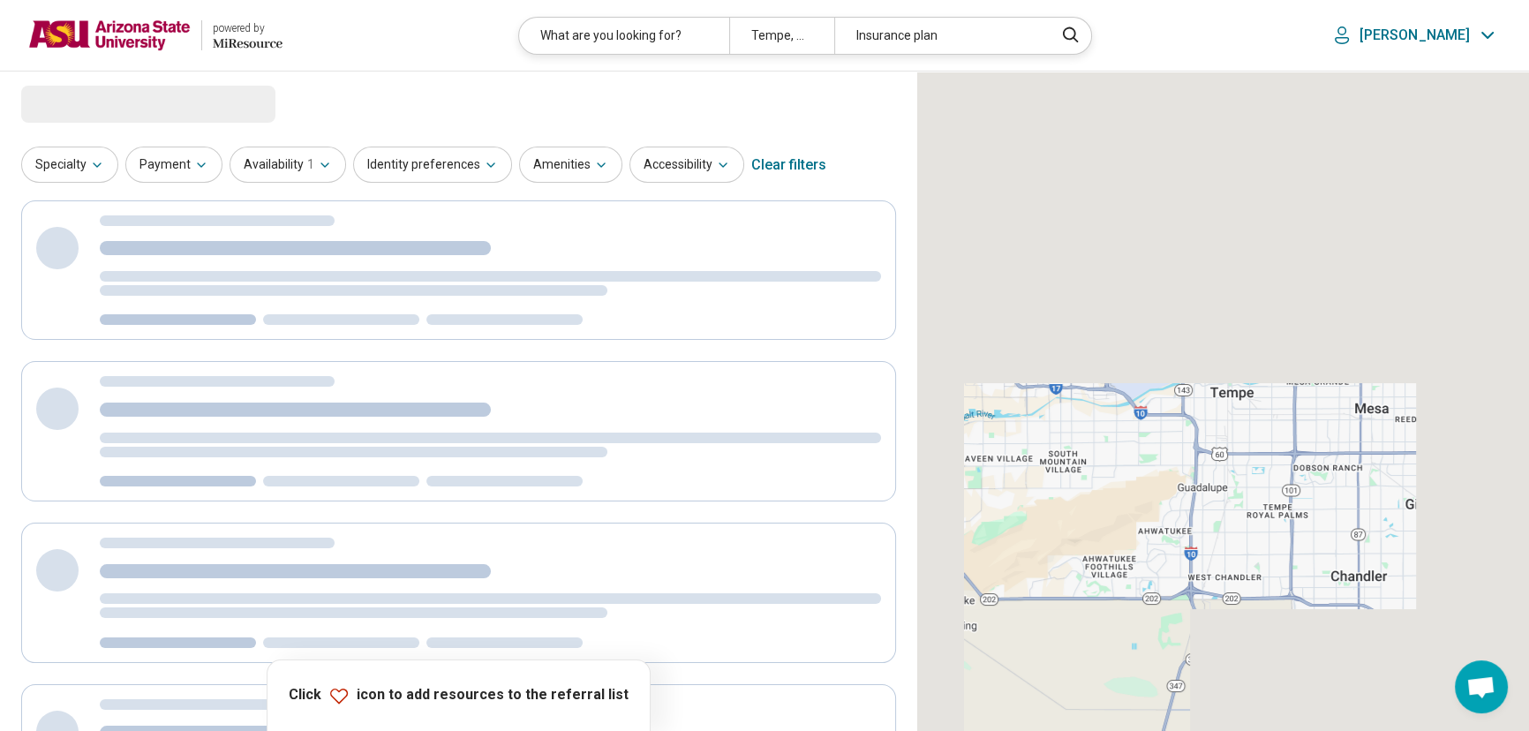 This screenshot has width=1529, height=731. Describe the element at coordinates (789, 165) in the screenshot. I see `div: Clear filters` at that location.